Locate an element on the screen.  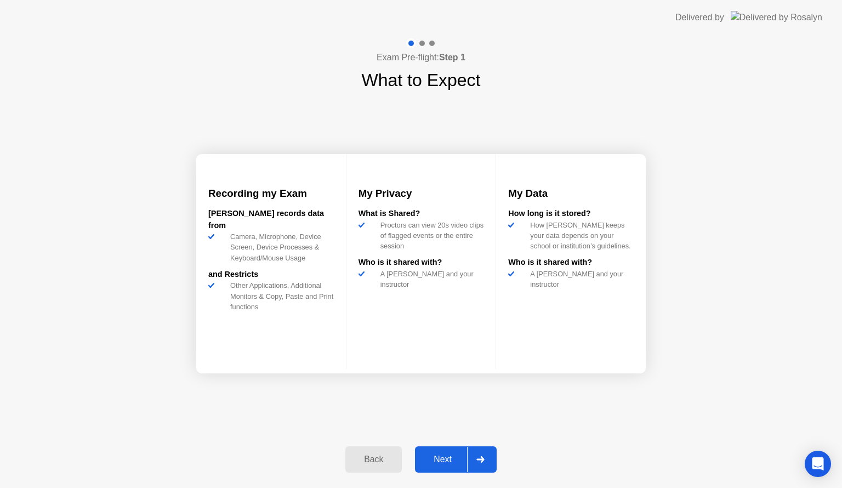
div: How long is it stored? is located at coordinates (570, 214).